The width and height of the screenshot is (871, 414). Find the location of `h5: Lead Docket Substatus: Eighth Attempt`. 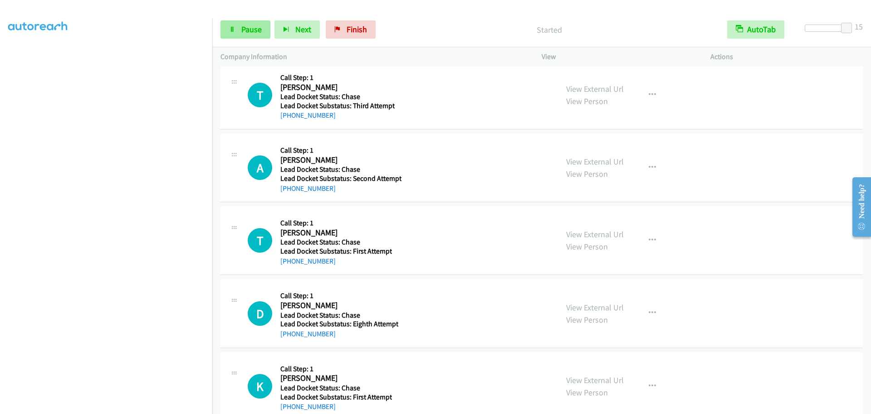

h5: Lead Docket Substatus: Eighth Attempt is located at coordinates (340, 324).